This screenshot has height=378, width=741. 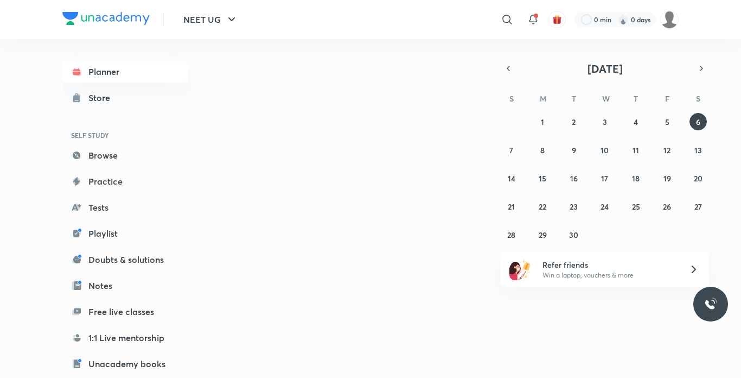 What do you see at coordinates (512, 150) in the screenshot?
I see `button: September 7, 2025` at bounding box center [512, 150].